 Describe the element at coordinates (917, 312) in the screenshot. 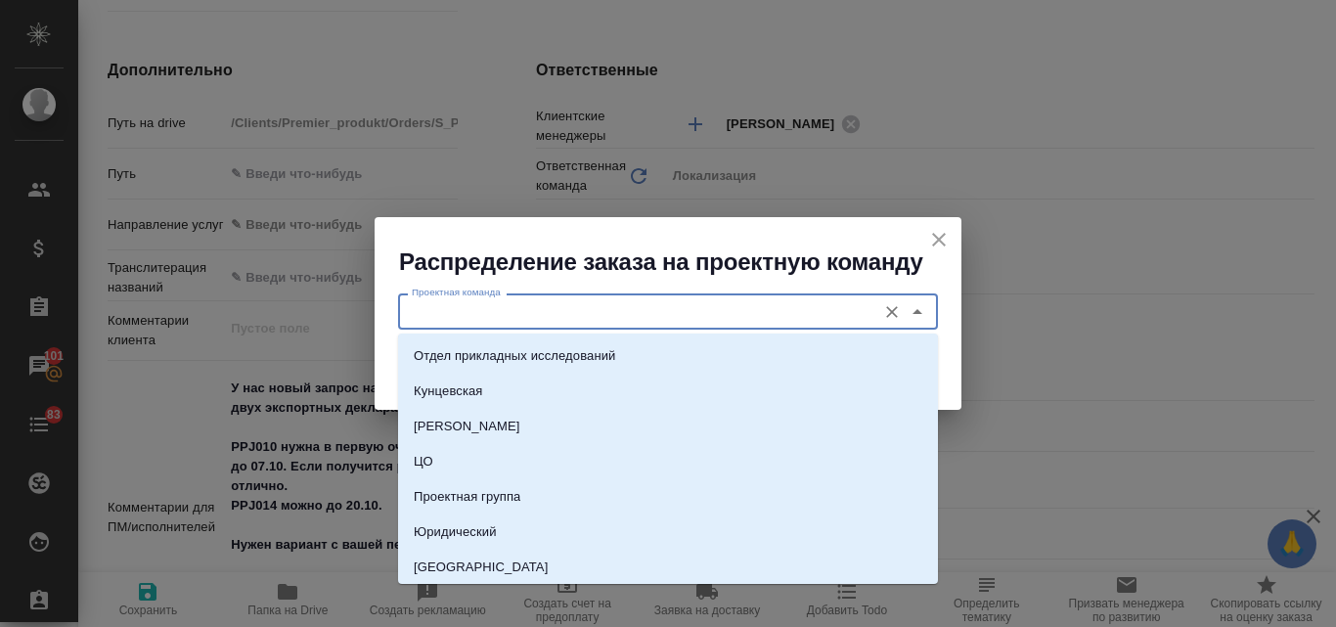

I see `button: Close` at that location.